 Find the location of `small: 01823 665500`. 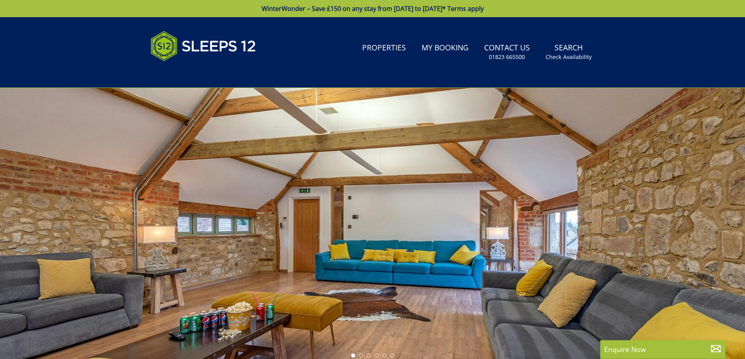

small: 01823 665500 is located at coordinates (507, 57).